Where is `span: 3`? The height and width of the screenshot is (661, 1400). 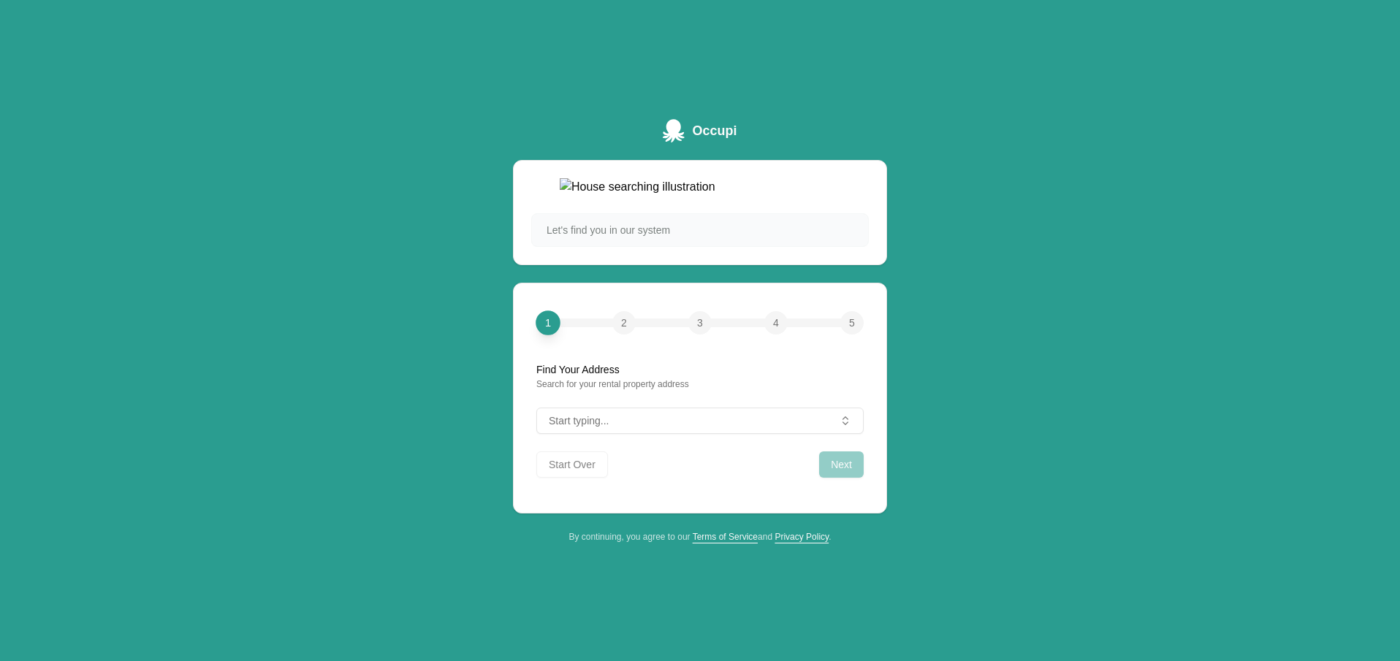 span: 3 is located at coordinates (700, 323).